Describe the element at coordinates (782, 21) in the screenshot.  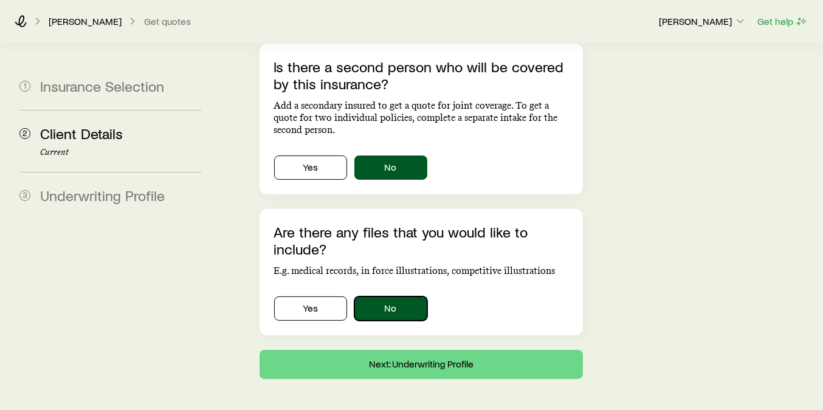
I see `button: Get help` at that location.